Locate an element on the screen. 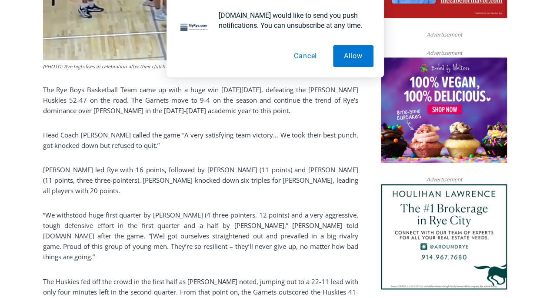  button: Cancel is located at coordinates (305, 56).